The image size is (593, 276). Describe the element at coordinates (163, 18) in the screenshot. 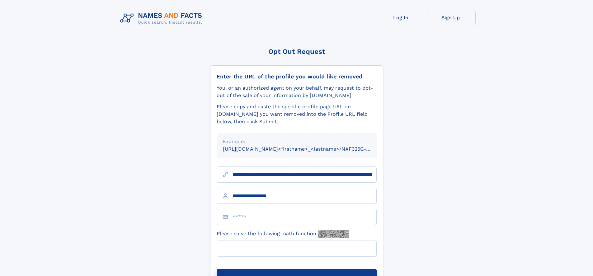

I see `img: Logo Names and Facts` at that location.